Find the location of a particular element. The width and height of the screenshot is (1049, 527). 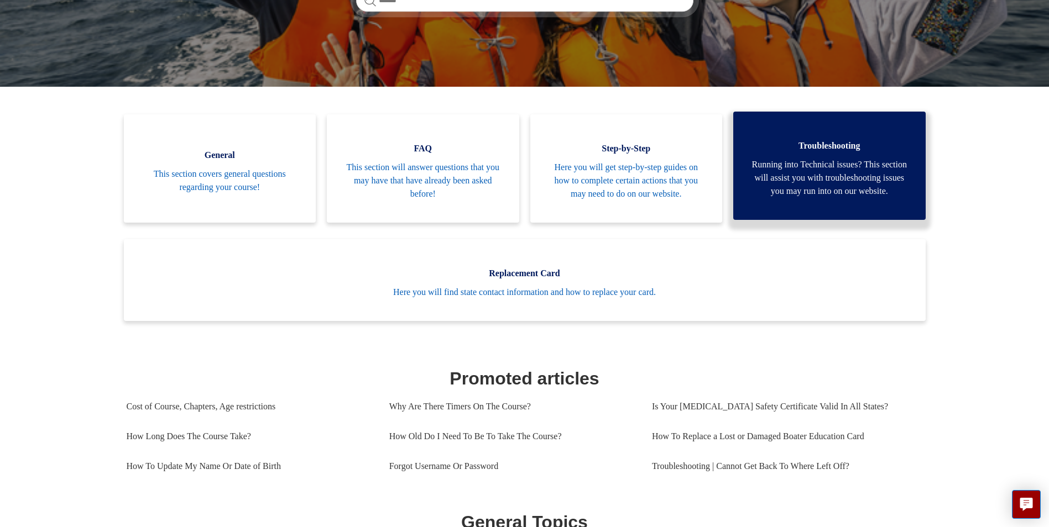

a: Replacement Card Here you will find state contact information and how to replace your card. is located at coordinates (525, 280).